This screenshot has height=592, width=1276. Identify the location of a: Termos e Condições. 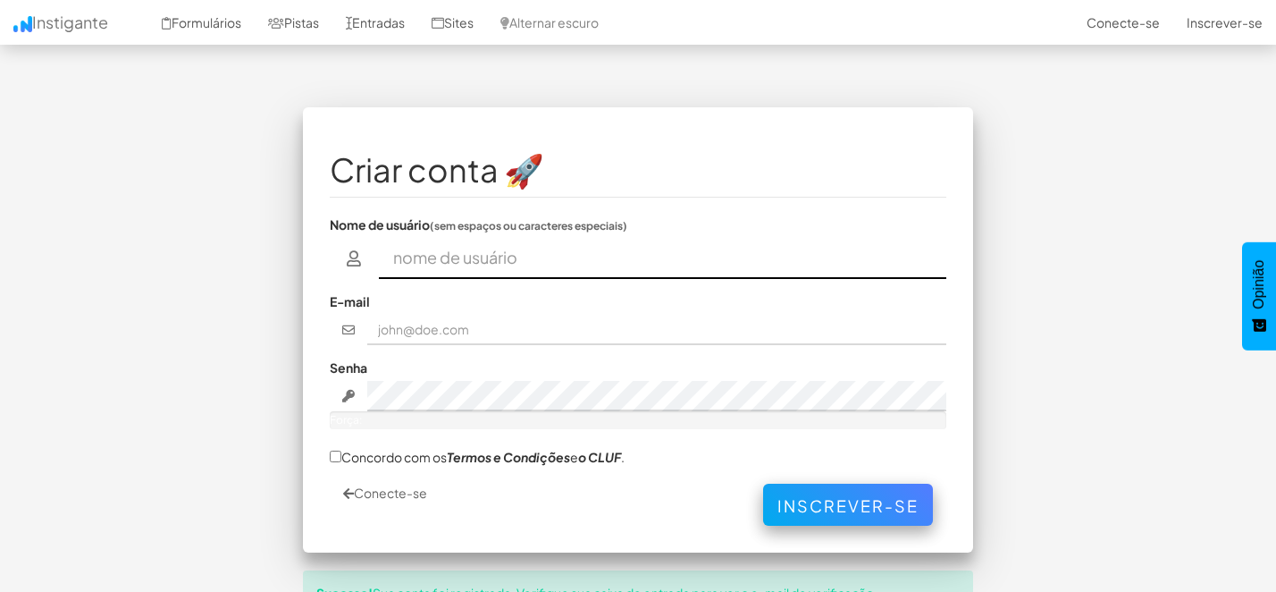
(509, 457).